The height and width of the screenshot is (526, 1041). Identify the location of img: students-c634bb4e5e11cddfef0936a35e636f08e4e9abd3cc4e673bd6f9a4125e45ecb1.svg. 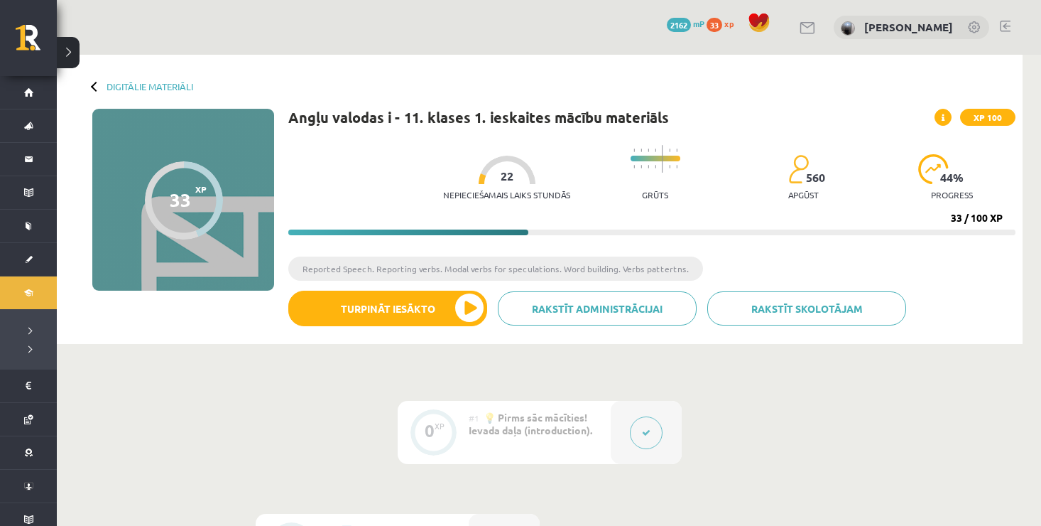
(798, 169).